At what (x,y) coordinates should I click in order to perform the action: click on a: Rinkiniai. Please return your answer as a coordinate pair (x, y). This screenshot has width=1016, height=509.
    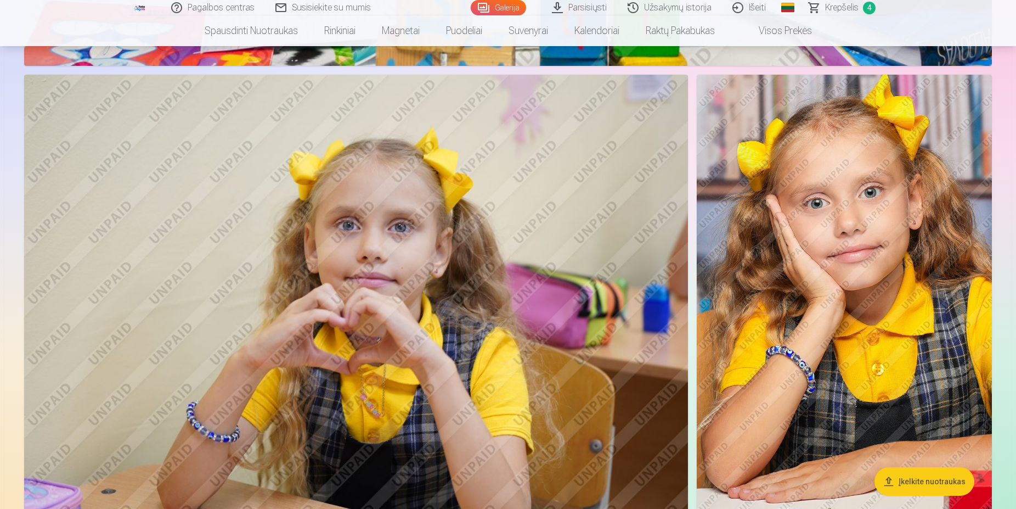
    Looking at the image, I should click on (340, 31).